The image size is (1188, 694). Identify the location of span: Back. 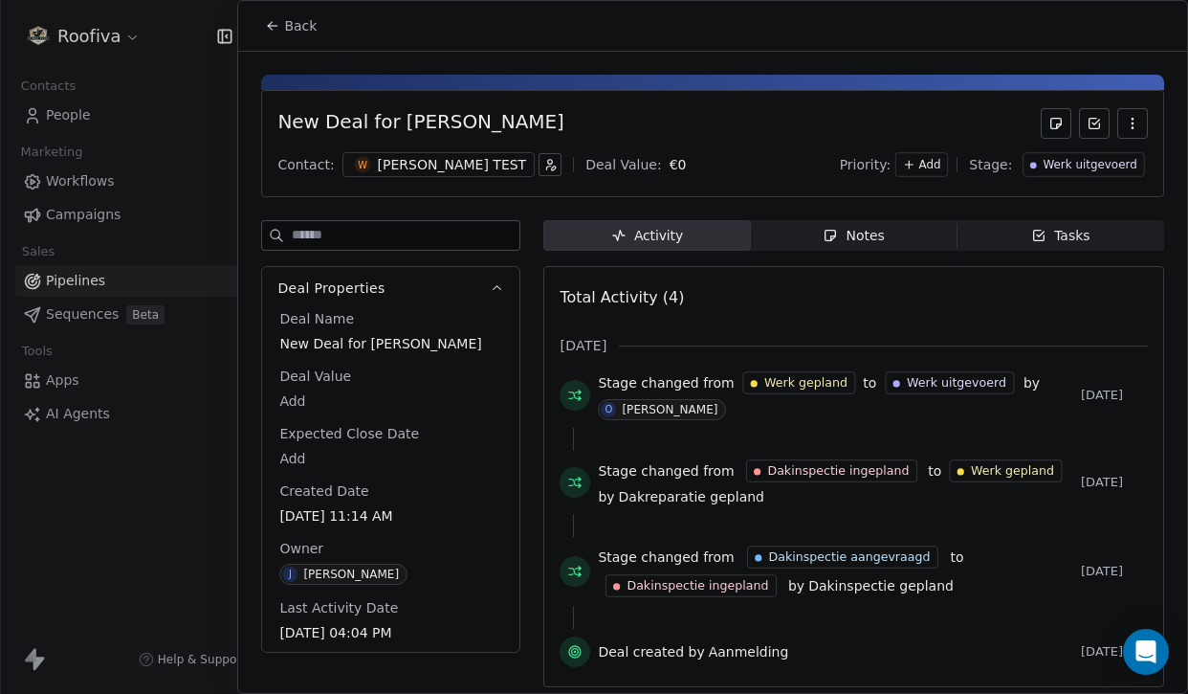
(300, 26).